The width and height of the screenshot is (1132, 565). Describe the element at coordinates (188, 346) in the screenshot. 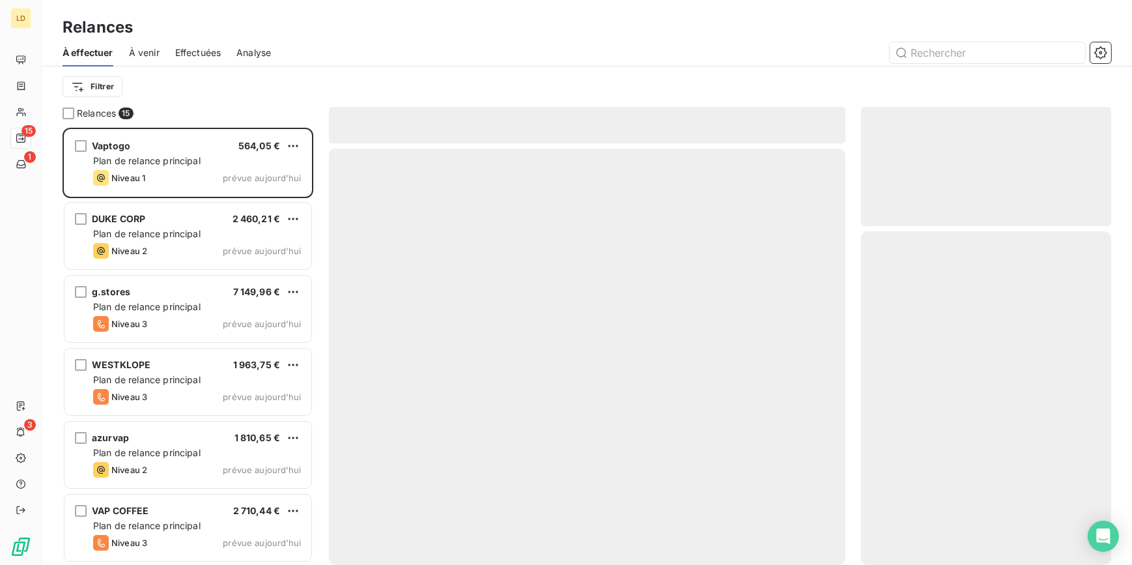

I see `div: grid` at that location.